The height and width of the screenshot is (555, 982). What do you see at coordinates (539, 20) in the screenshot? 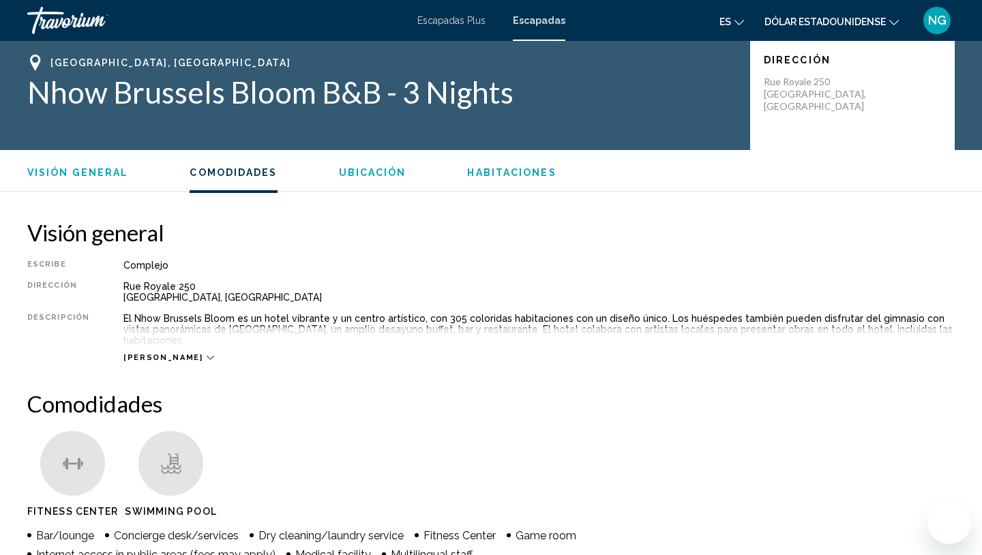
I see `font: Escapadas` at bounding box center [539, 20].